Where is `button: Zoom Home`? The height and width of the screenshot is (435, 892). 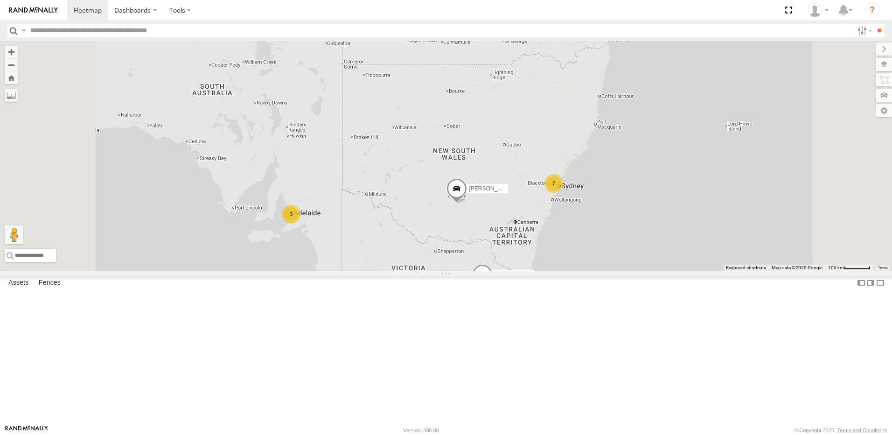 button: Zoom Home is located at coordinates (11, 77).